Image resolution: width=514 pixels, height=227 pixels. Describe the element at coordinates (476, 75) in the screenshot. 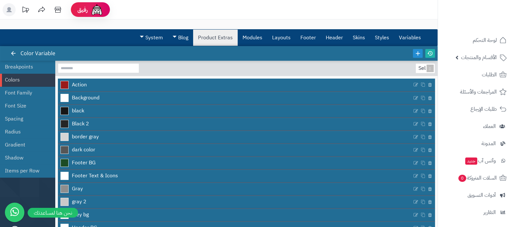

I see `a: الطلبات` at that location.